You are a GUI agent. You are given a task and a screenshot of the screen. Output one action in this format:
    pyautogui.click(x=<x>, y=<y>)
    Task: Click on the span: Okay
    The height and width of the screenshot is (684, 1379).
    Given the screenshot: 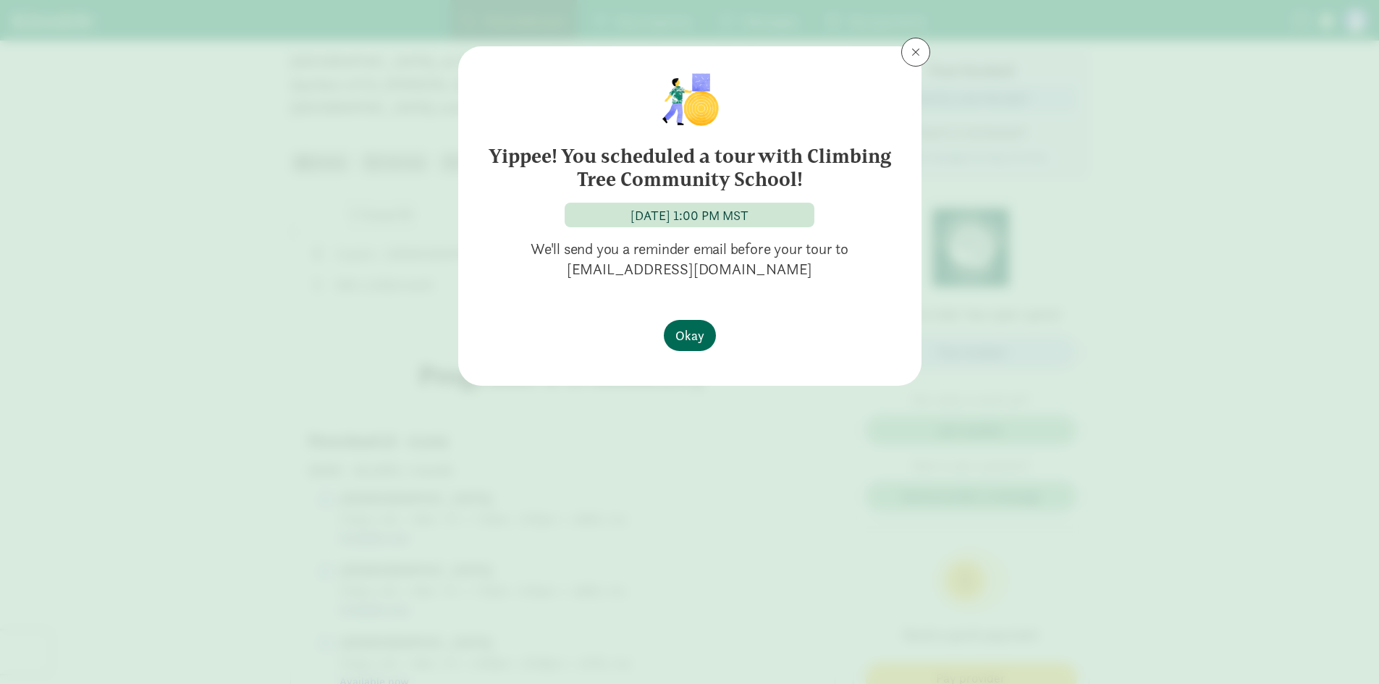 What is the action you would take?
    pyautogui.click(x=690, y=335)
    